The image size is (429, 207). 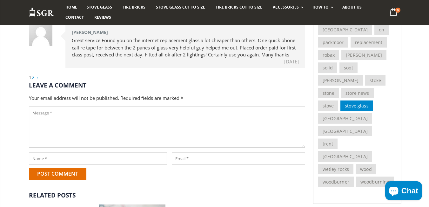 What do you see at coordinates (356, 106) in the screenshot?
I see `a: stove glass` at bounding box center [356, 106].